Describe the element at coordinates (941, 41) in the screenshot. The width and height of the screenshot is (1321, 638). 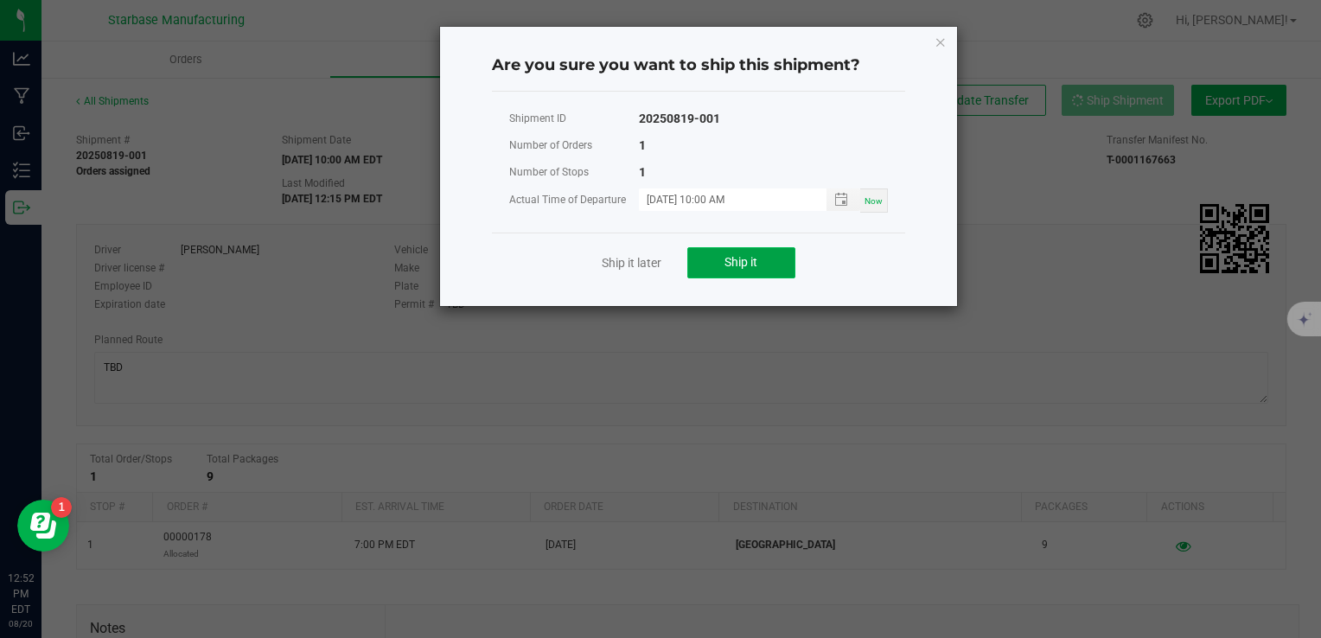
I see `button: Close` at that location.